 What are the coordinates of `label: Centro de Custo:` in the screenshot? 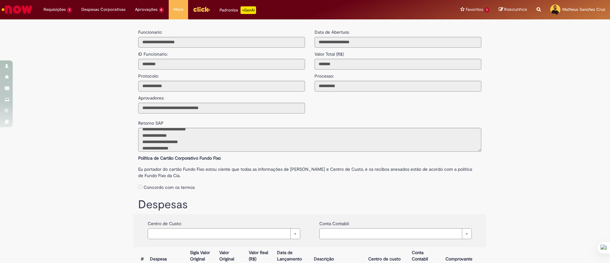 It's located at (165, 222).